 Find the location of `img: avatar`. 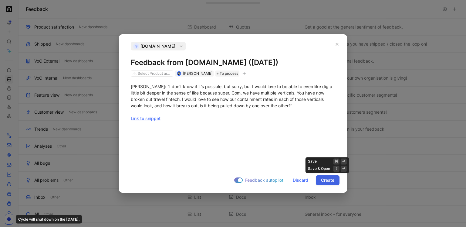

img: avatar is located at coordinates (179, 73).